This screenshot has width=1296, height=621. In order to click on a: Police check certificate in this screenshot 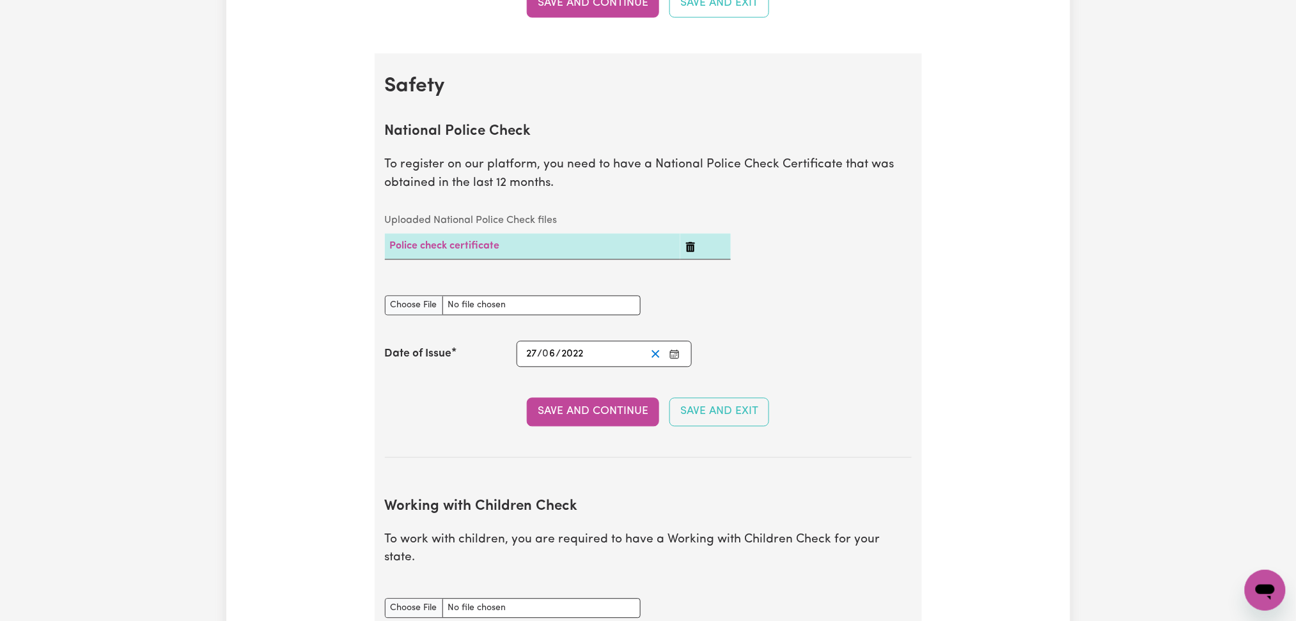, I will do `click(445, 247)`.